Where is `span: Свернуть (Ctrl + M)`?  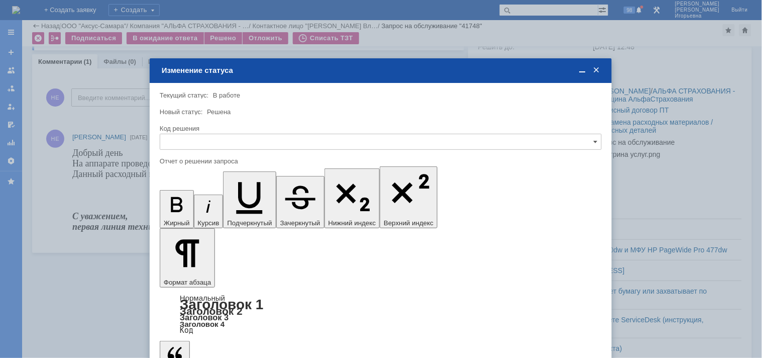 span: Свернуть (Ctrl + M) is located at coordinates (583, 70).